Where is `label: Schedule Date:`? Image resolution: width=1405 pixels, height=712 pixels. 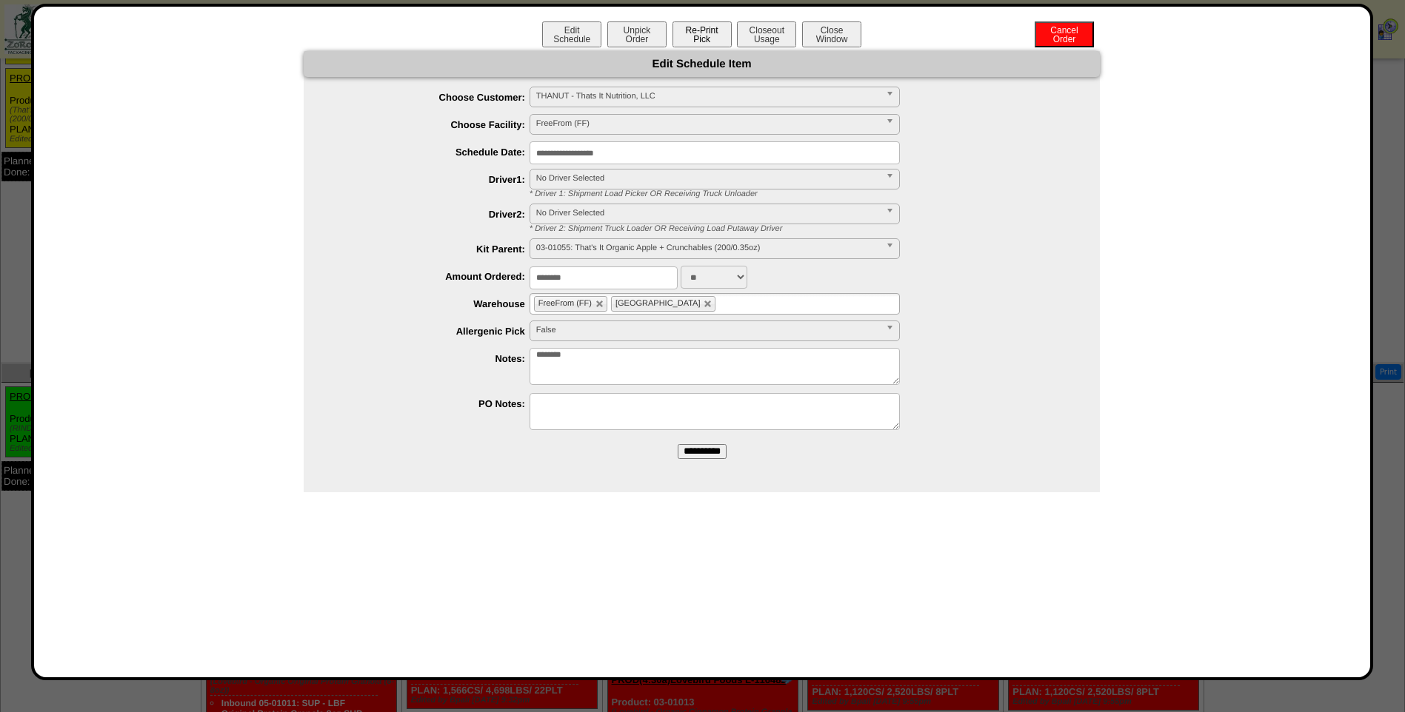 label: Schedule Date: is located at coordinates (431, 152).